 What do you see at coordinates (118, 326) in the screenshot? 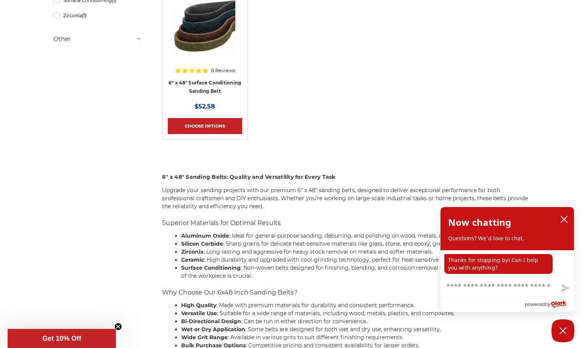
I see `button: Close teaser` at bounding box center [118, 326].